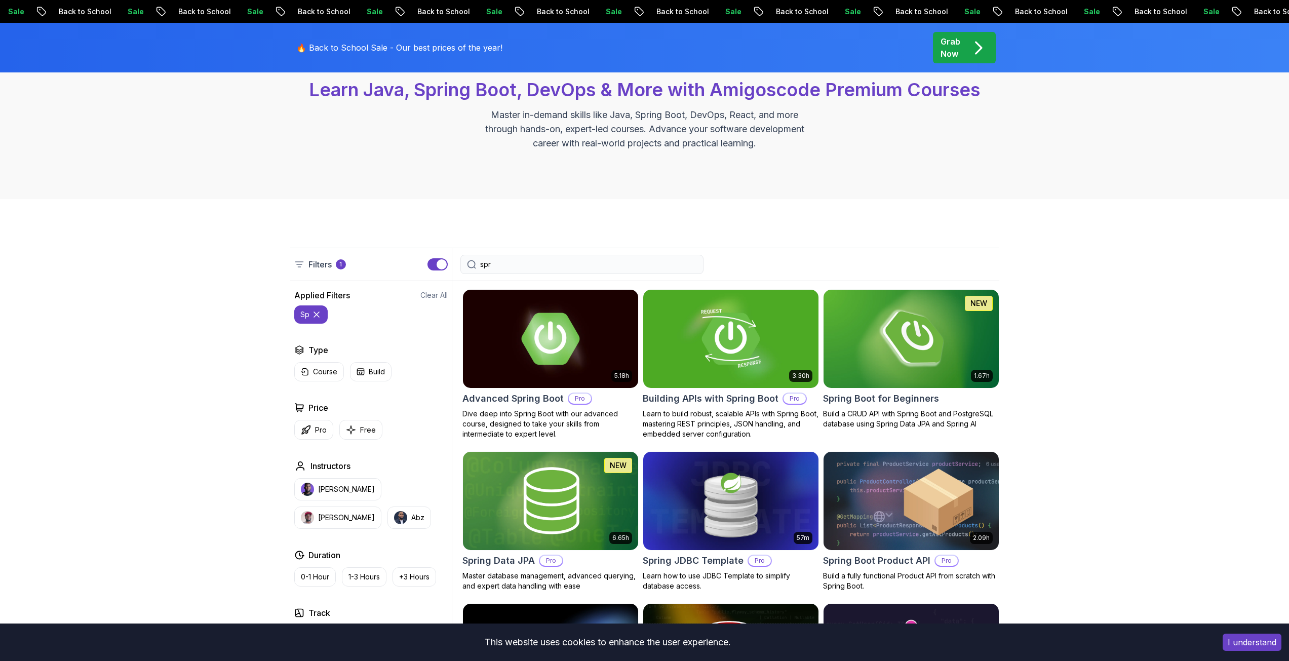 The width and height of the screenshot is (1289, 661). I want to click on h2: Track, so click(319, 613).